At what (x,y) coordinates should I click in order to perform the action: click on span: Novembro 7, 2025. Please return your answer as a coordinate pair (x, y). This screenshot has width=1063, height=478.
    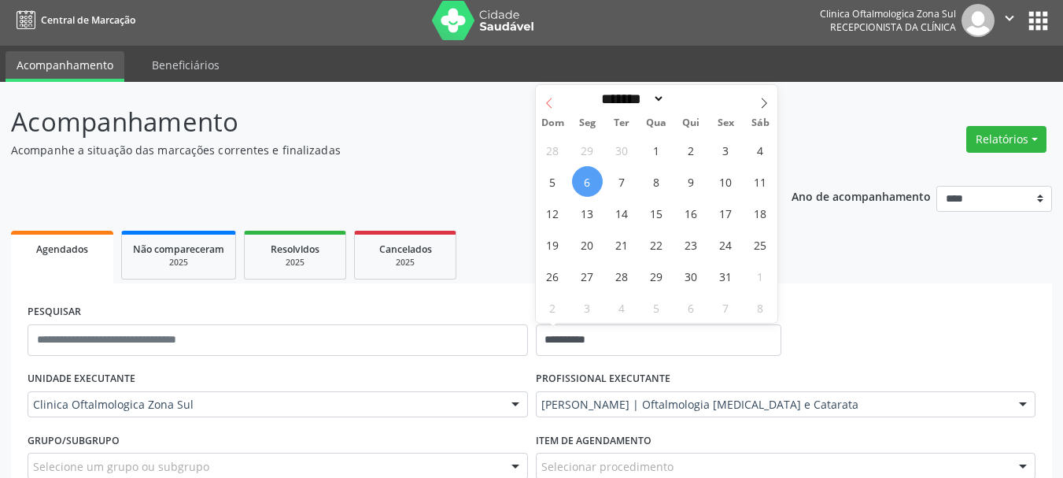
    Looking at the image, I should click on (725, 307).